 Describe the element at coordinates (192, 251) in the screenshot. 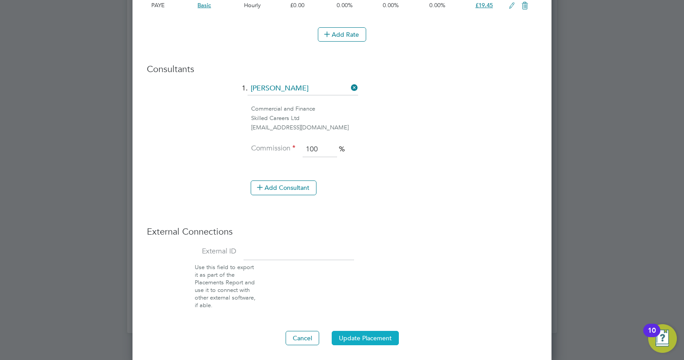

I see `label: External ID` at that location.